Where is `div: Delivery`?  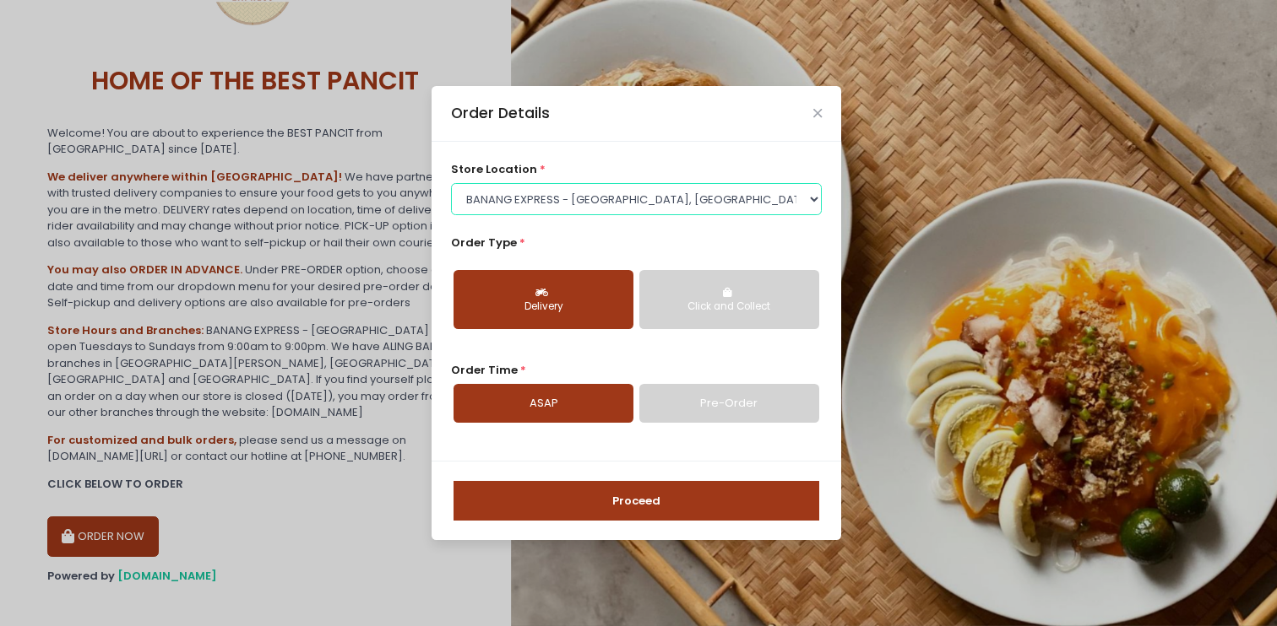
div: Delivery is located at coordinates (543, 307).